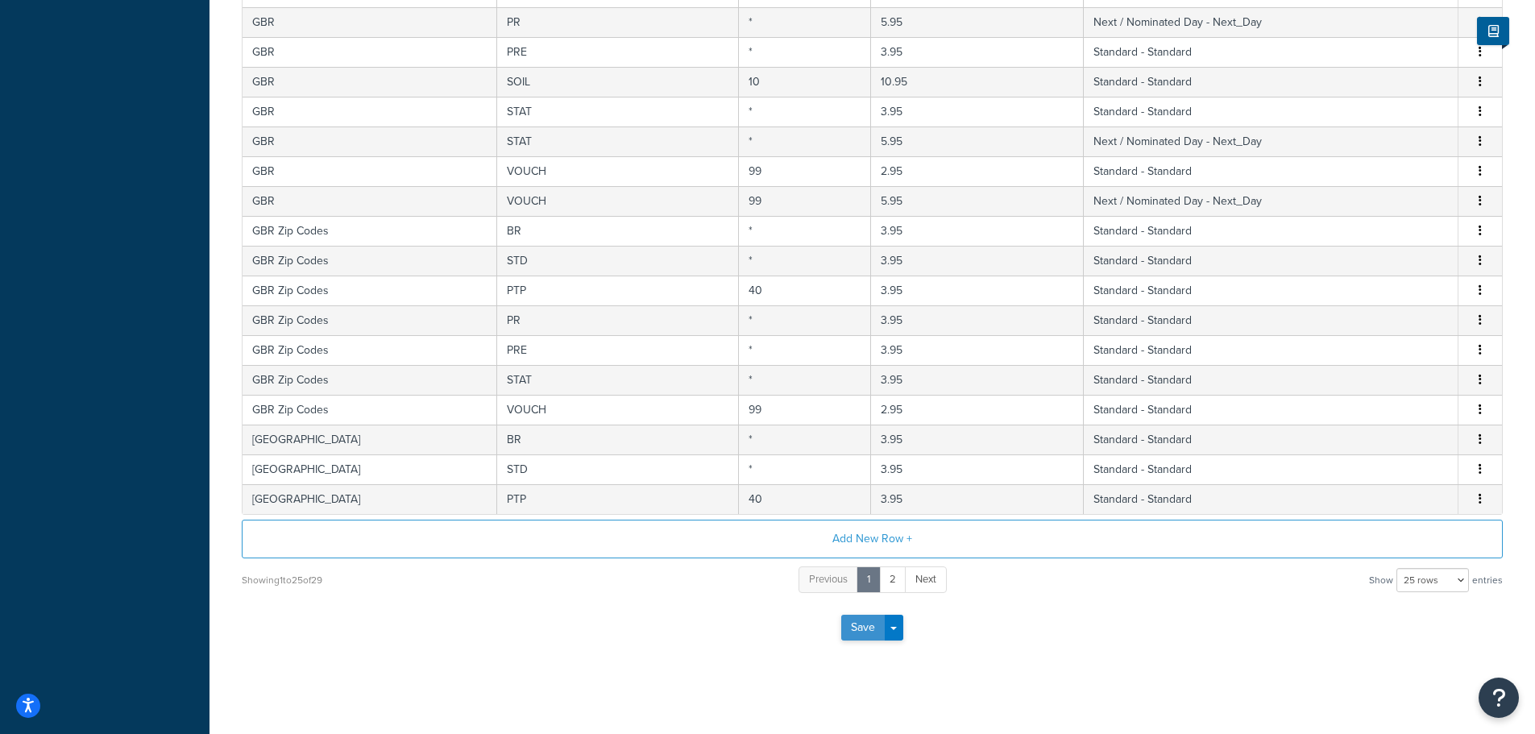  What do you see at coordinates (1381, 580) in the screenshot?
I see `span: Show` at bounding box center [1381, 580].